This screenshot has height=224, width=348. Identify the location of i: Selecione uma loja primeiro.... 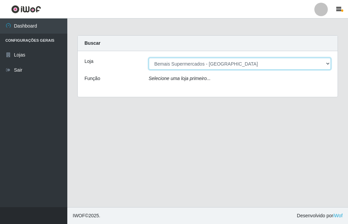
(180, 78).